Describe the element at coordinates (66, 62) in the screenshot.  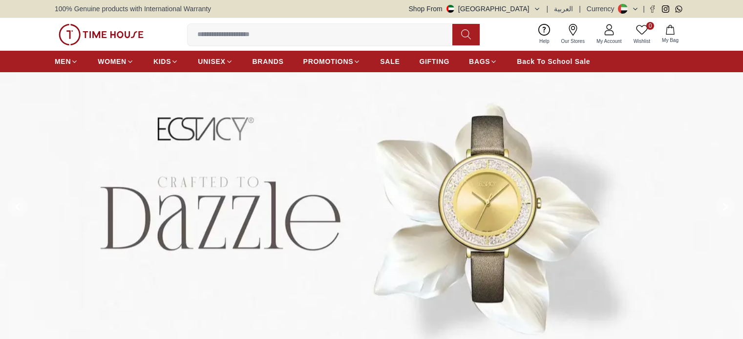
I see `a: MEN` at that location.